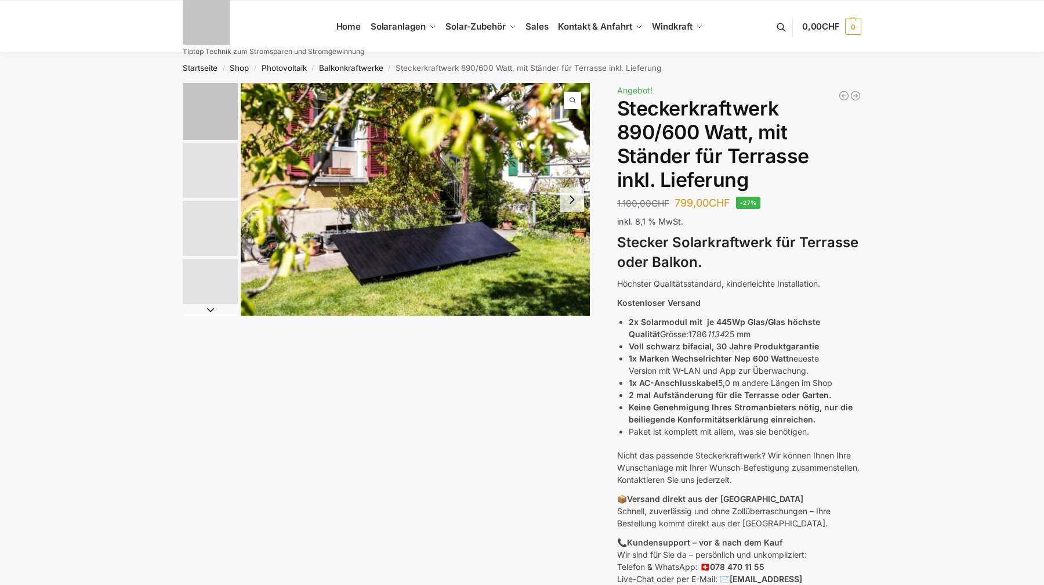 Image resolution: width=1044 pixels, height=585 pixels. Describe the element at coordinates (745, 382) in the screenshot. I see `li: 5,0 m andere Längen im Shop` at that location.